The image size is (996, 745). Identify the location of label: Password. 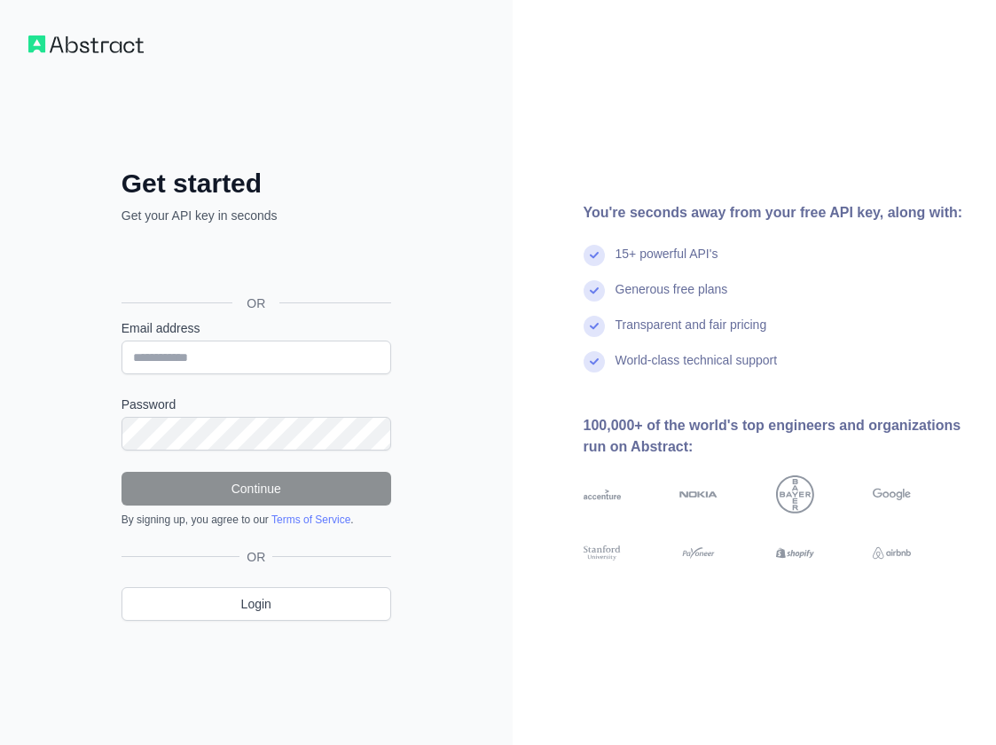
(256, 404).